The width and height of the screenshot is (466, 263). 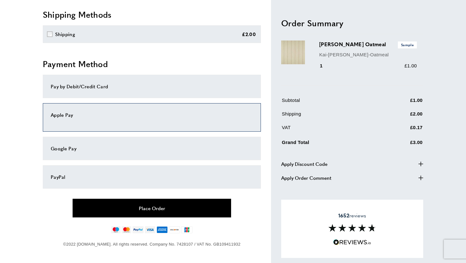 What do you see at coordinates (293, 52) in the screenshot?
I see `img: Latham Oatmeal` at bounding box center [293, 52].